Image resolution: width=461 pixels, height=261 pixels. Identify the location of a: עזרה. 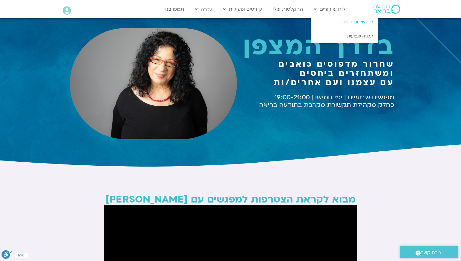
(203, 9).